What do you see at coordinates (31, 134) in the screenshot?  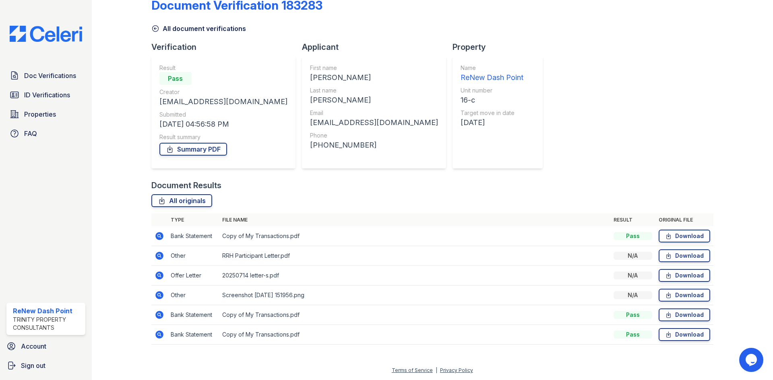 I see `span: FAQ` at bounding box center [31, 134].